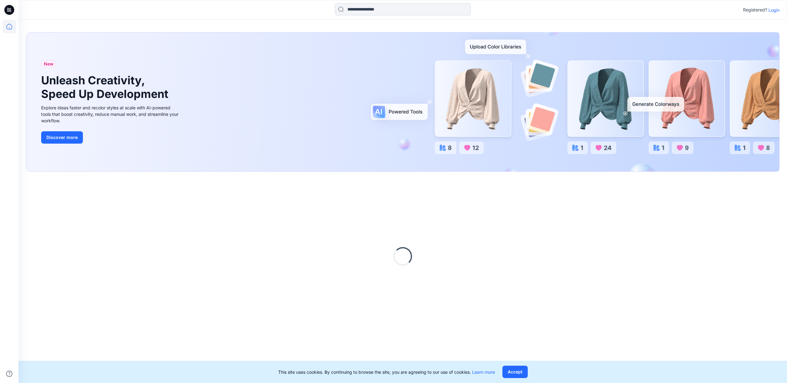  What do you see at coordinates (386, 372) in the screenshot?
I see `p: This site uses cookies. By continuing to browse the site, you are agreeing to our use of cookies.` at bounding box center [386, 372].